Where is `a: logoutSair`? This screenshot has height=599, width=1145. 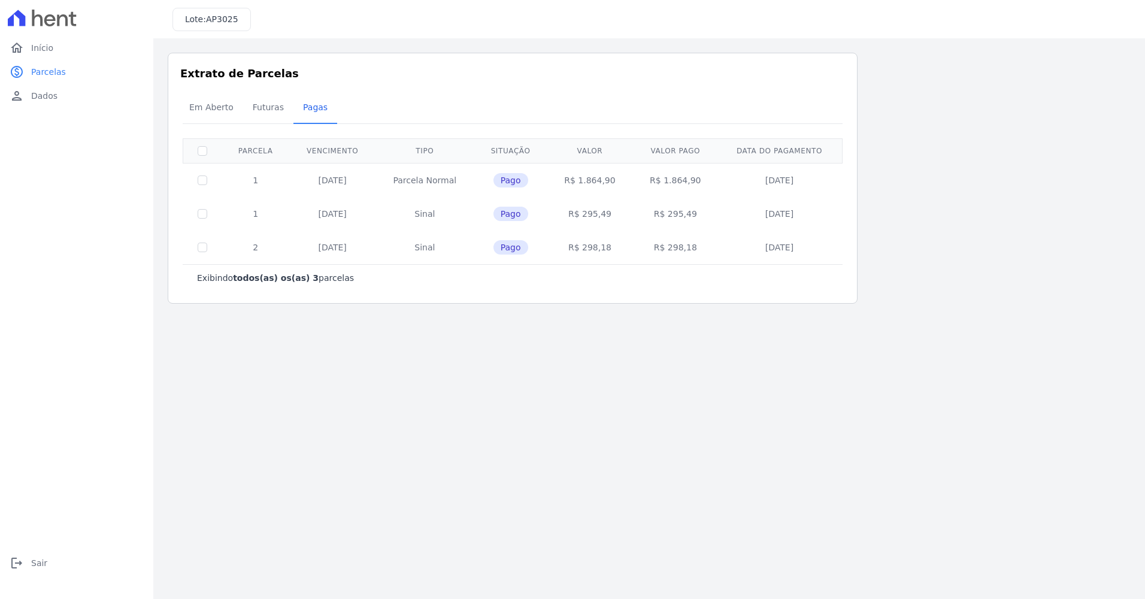
a: logoutSair is located at coordinates (77, 563).